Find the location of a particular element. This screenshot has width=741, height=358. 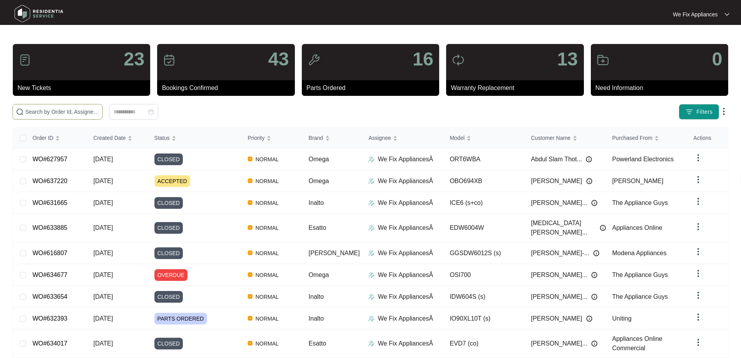

th: Actions is located at coordinates (708, 138).